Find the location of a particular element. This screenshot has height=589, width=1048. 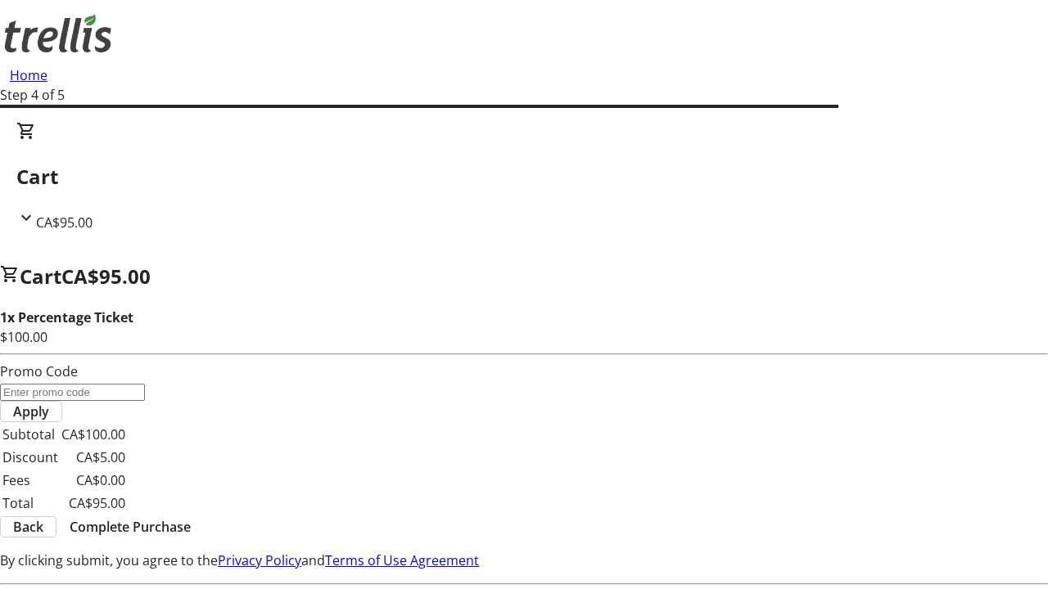

a: Privacy Policy is located at coordinates (259, 561).